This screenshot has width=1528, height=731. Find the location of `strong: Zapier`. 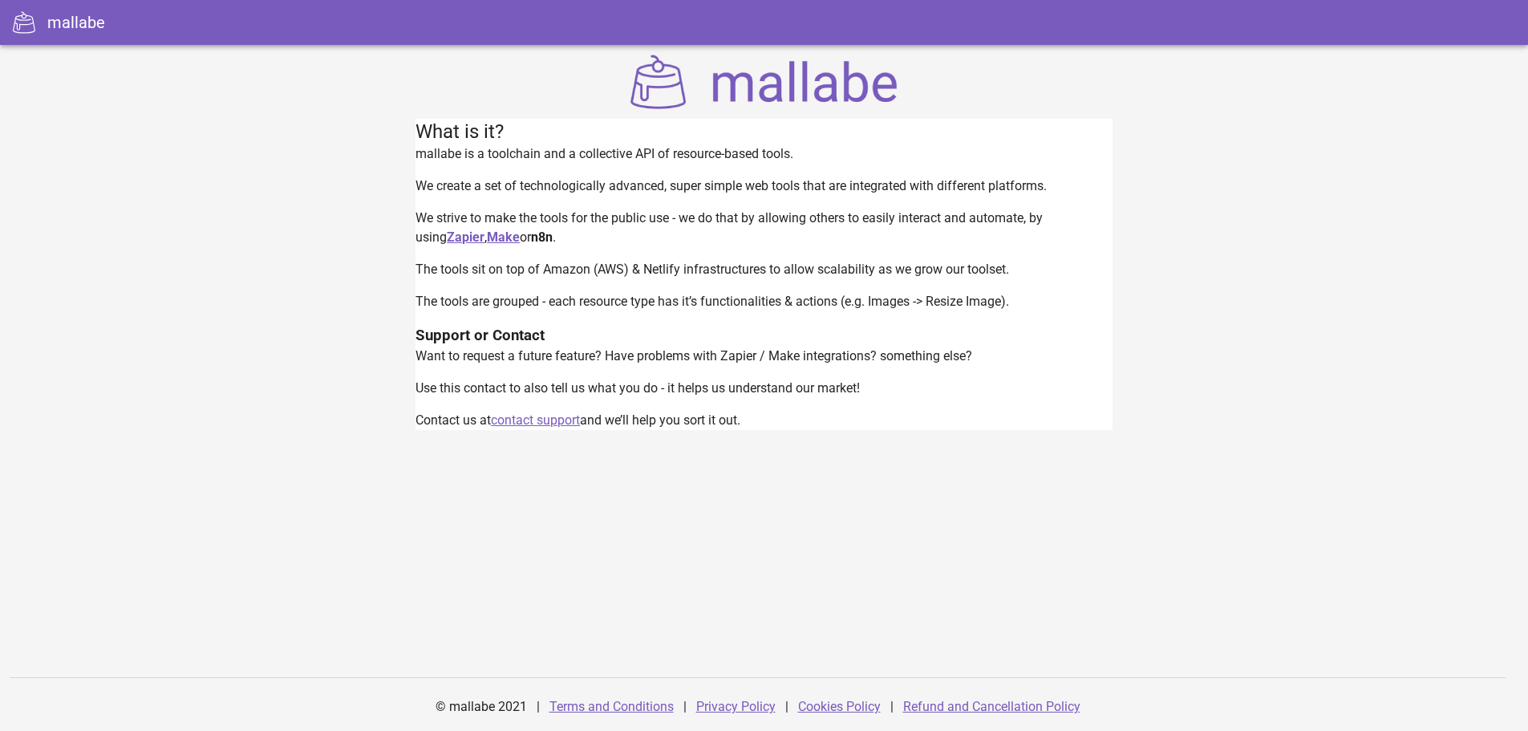

strong: Zapier is located at coordinates (465, 237).